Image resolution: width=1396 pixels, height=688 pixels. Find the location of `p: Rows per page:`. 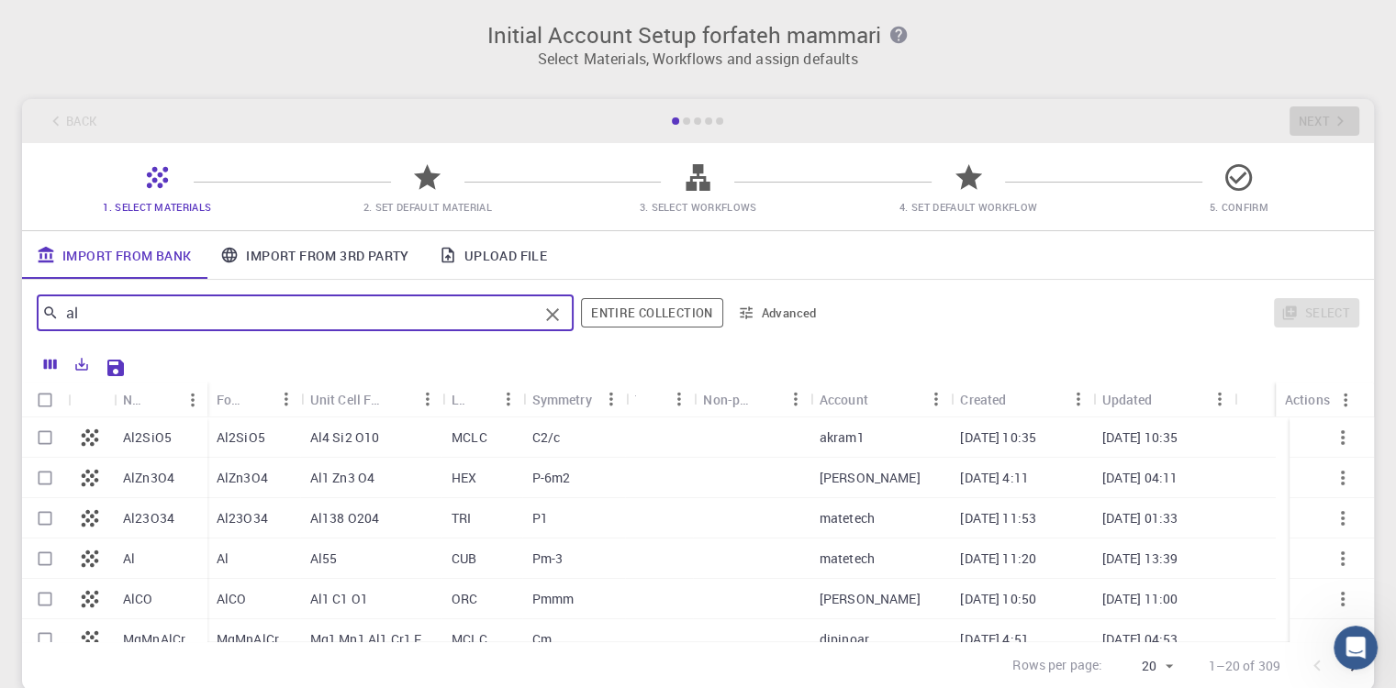

p: Rows per page: is located at coordinates (1057, 666).